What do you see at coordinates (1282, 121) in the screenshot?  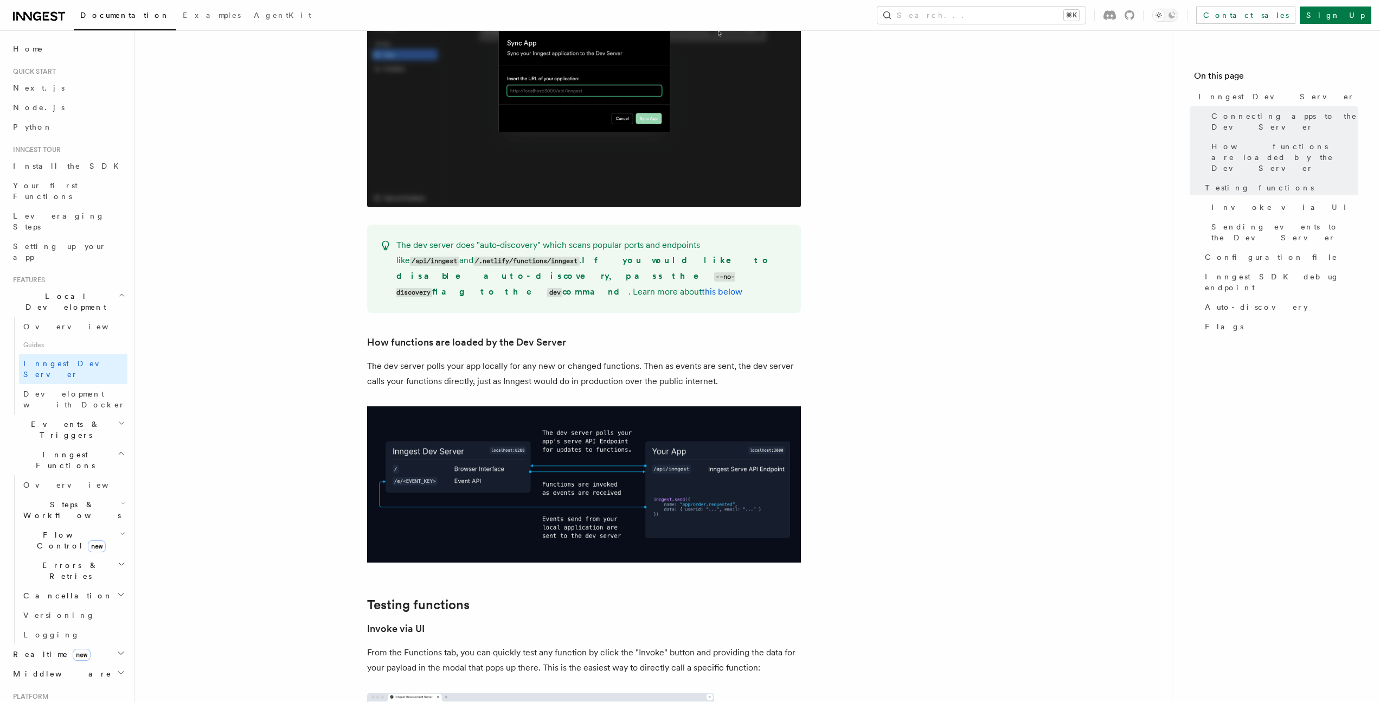 I see `a: Connecting apps to the Dev Server` at bounding box center [1282, 121].